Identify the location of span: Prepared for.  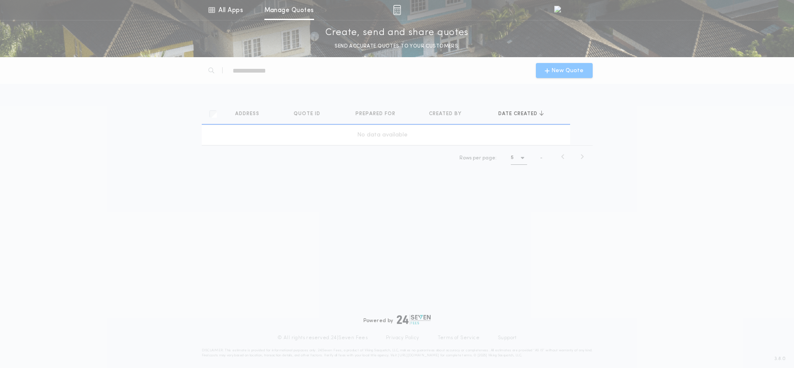
(376, 114).